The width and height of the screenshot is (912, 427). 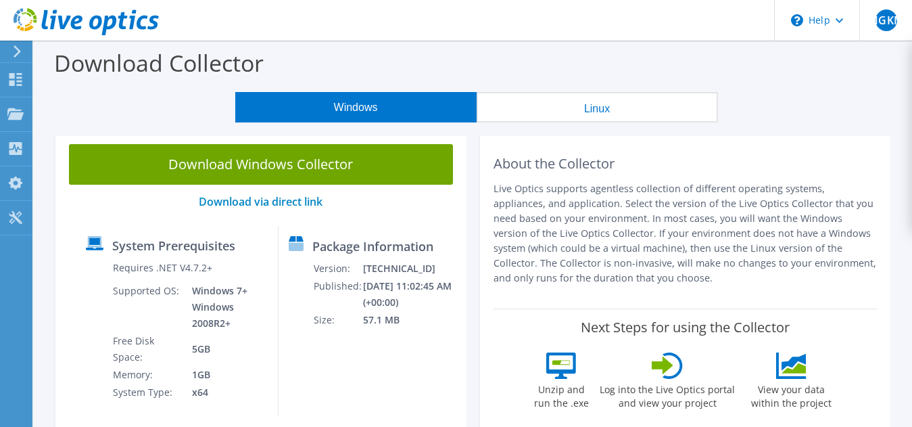 What do you see at coordinates (338, 320) in the screenshot?
I see `td: Size:` at bounding box center [338, 320].